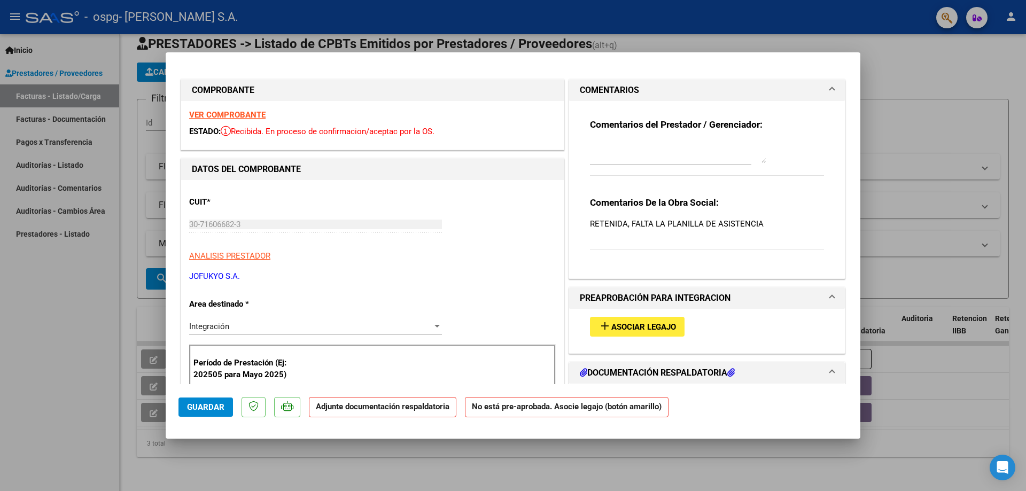 The width and height of the screenshot is (1026, 491). Describe the element at coordinates (609, 90) in the screenshot. I see `h1: COMENTARIOS` at that location.